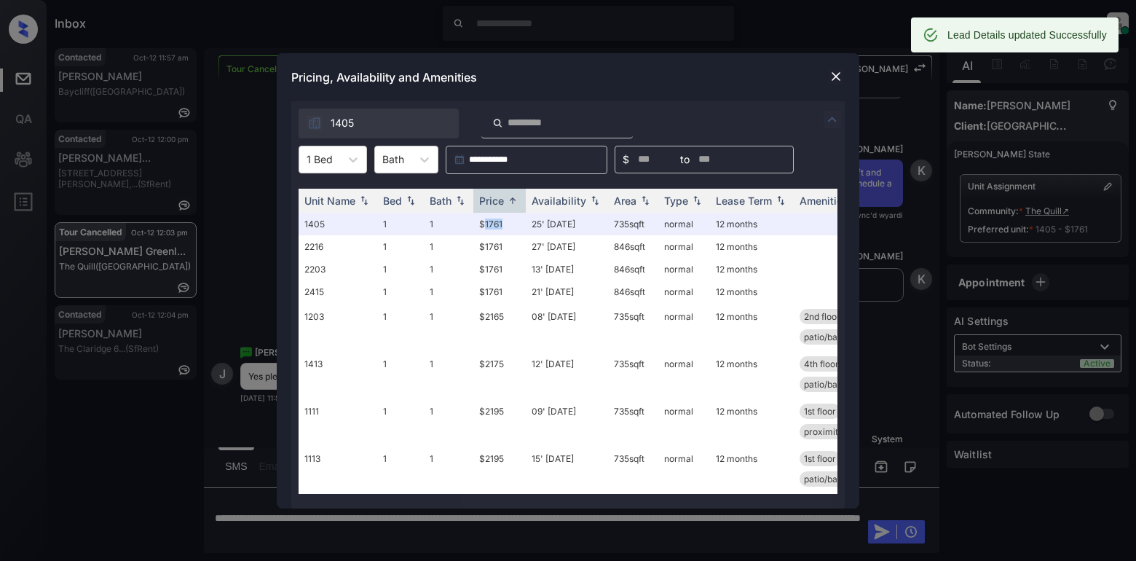 This screenshot has height=561, width=1136. Describe the element at coordinates (342, 123) in the screenshot. I see `span: 1405` at that location.